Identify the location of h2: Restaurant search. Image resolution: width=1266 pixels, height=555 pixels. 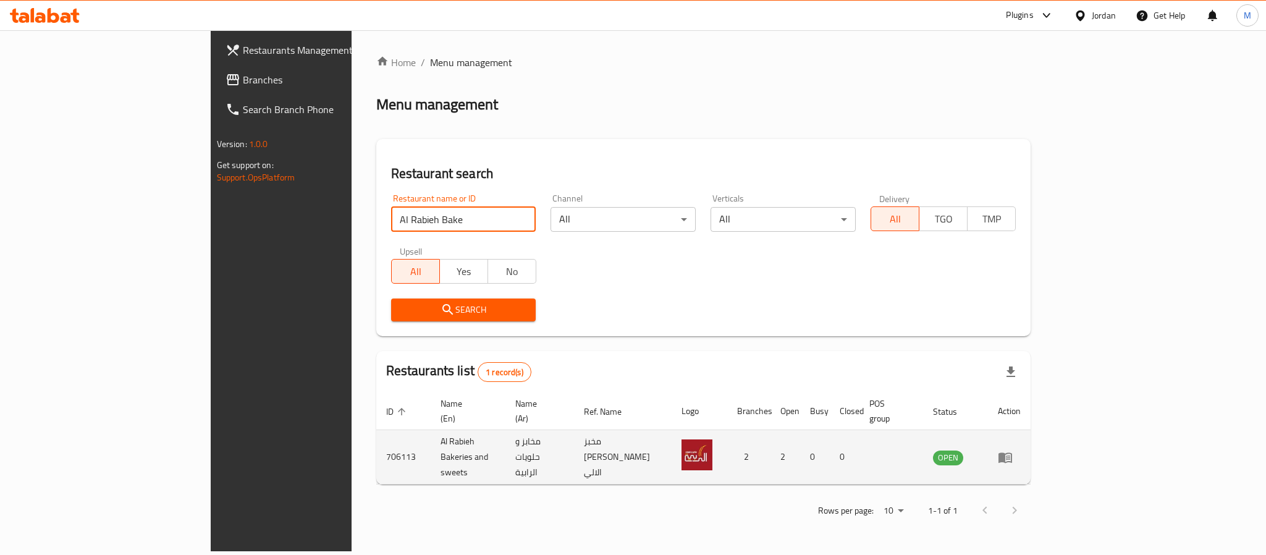
(704, 174).